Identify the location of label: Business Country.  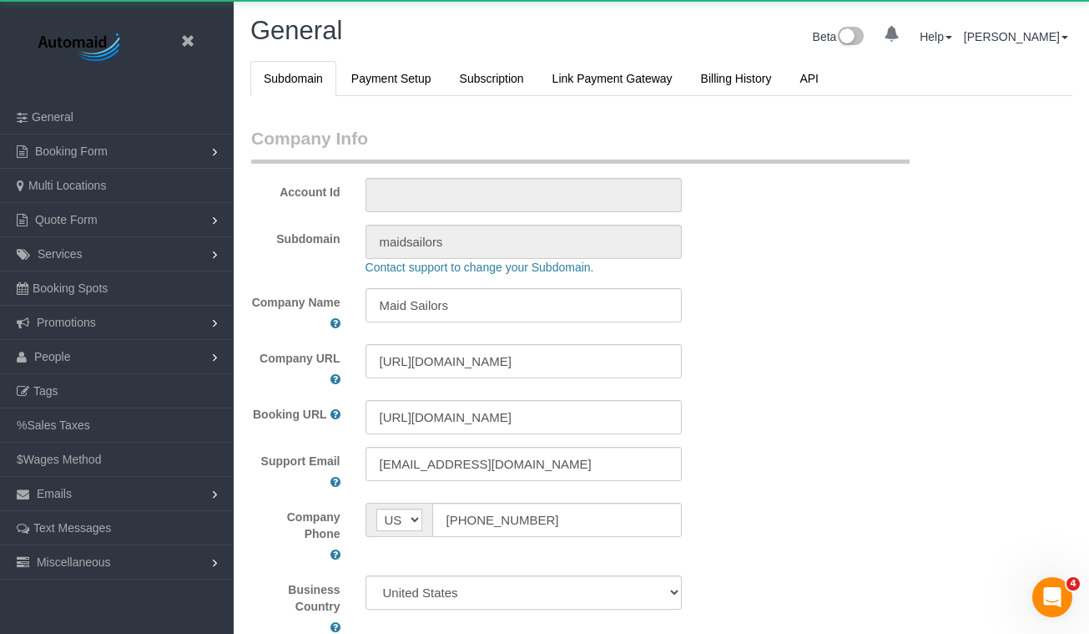
(295, 598).